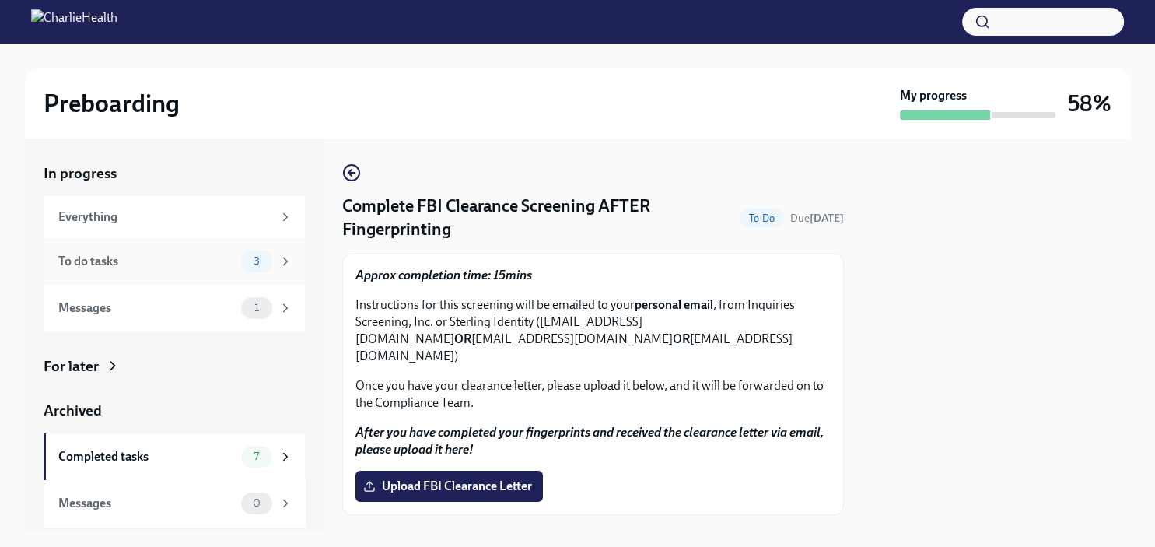 The height and width of the screenshot is (547, 1155). I want to click on strong: After you have completed your fingerprints and received the clearance letter via email, please up..., so click(590, 440).